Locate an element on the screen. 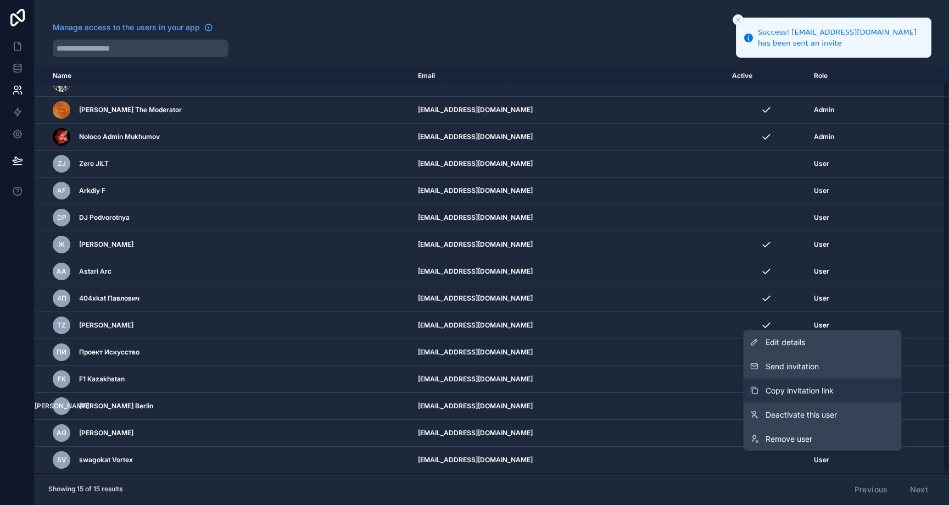  span: Send invitation is located at coordinates (792, 366).